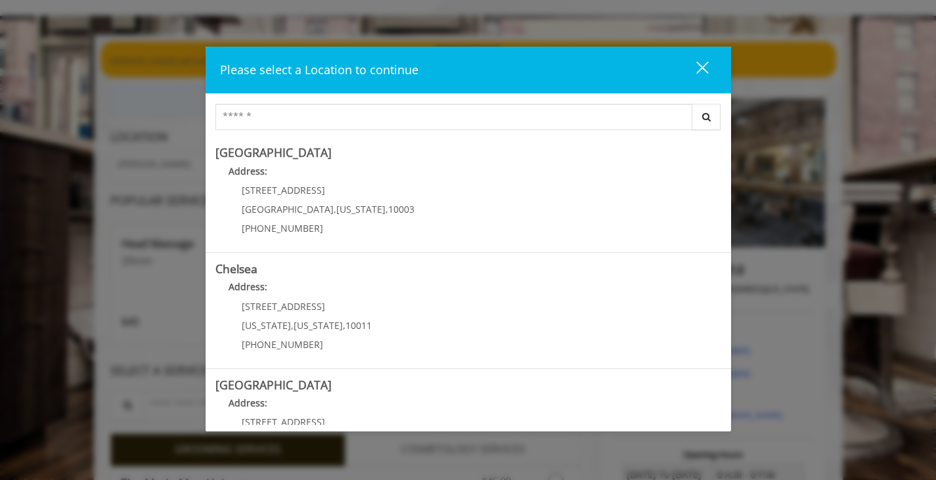  I want to click on span: 10011, so click(359, 325).